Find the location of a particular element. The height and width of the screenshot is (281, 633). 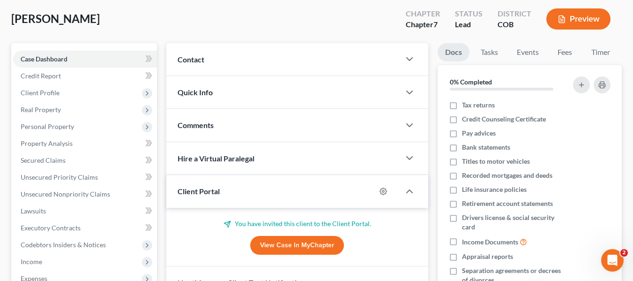

a: Unsecured Nonpriority Claims is located at coordinates (85, 194).